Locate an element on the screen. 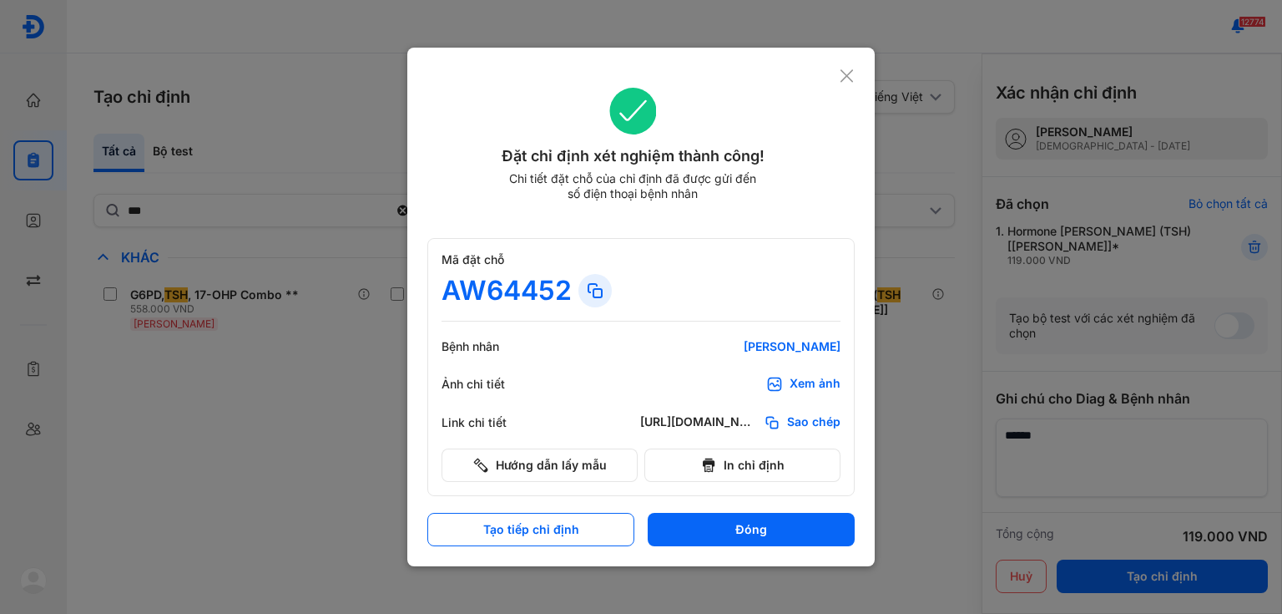  button: Đóng is located at coordinates (751, 529).